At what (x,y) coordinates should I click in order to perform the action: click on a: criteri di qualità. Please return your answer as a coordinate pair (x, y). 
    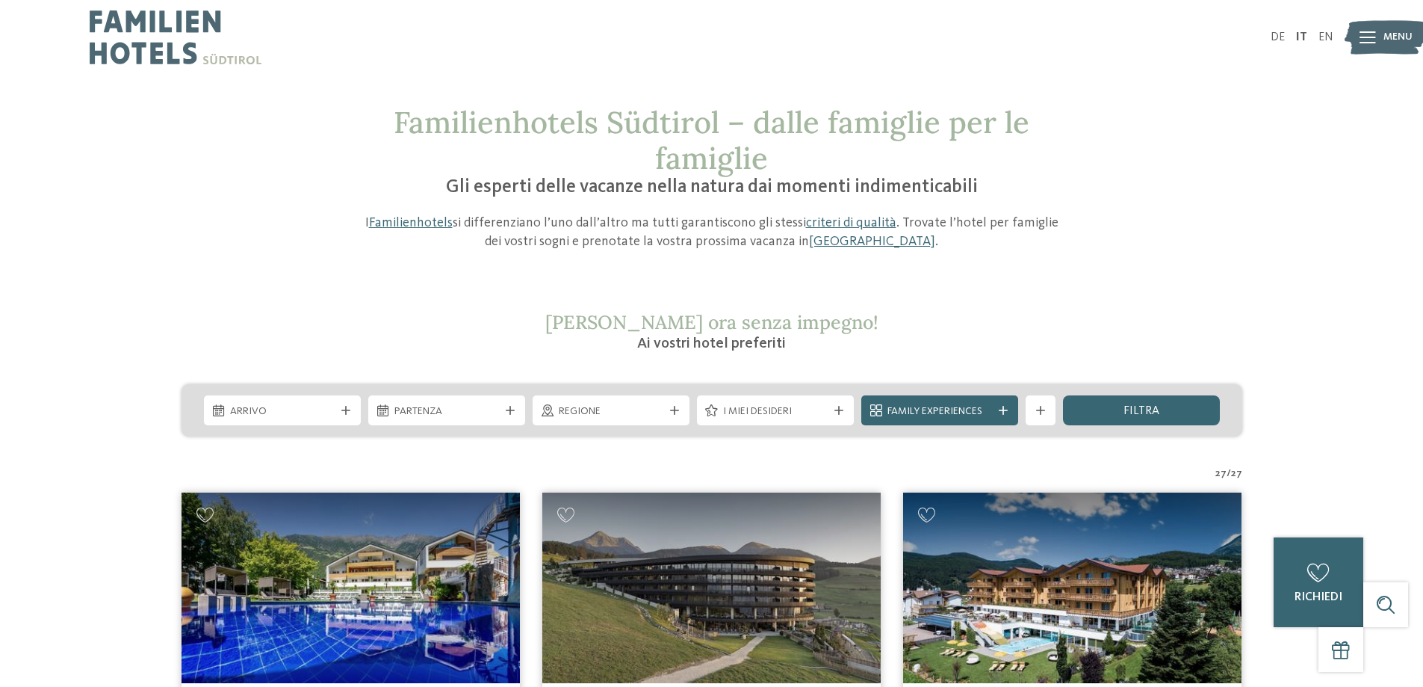
    Looking at the image, I should click on (851, 223).